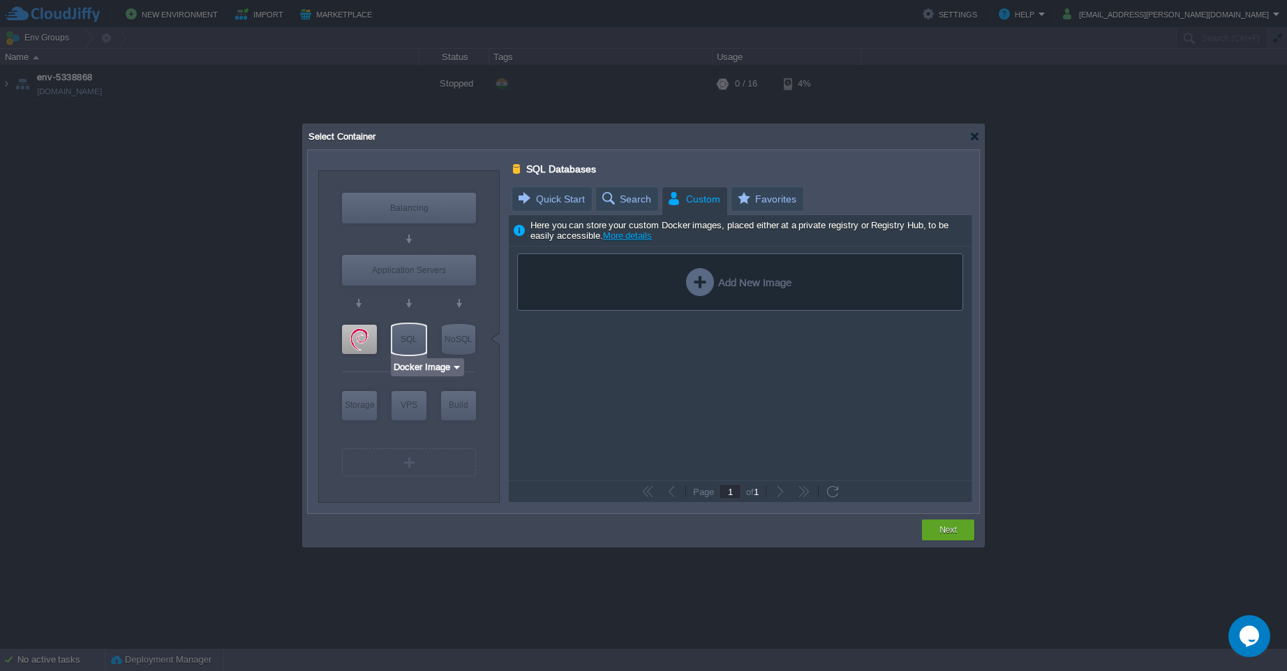 Image resolution: width=1287 pixels, height=671 pixels. Describe the element at coordinates (948, 530) in the screenshot. I see `button: Next` at that location.